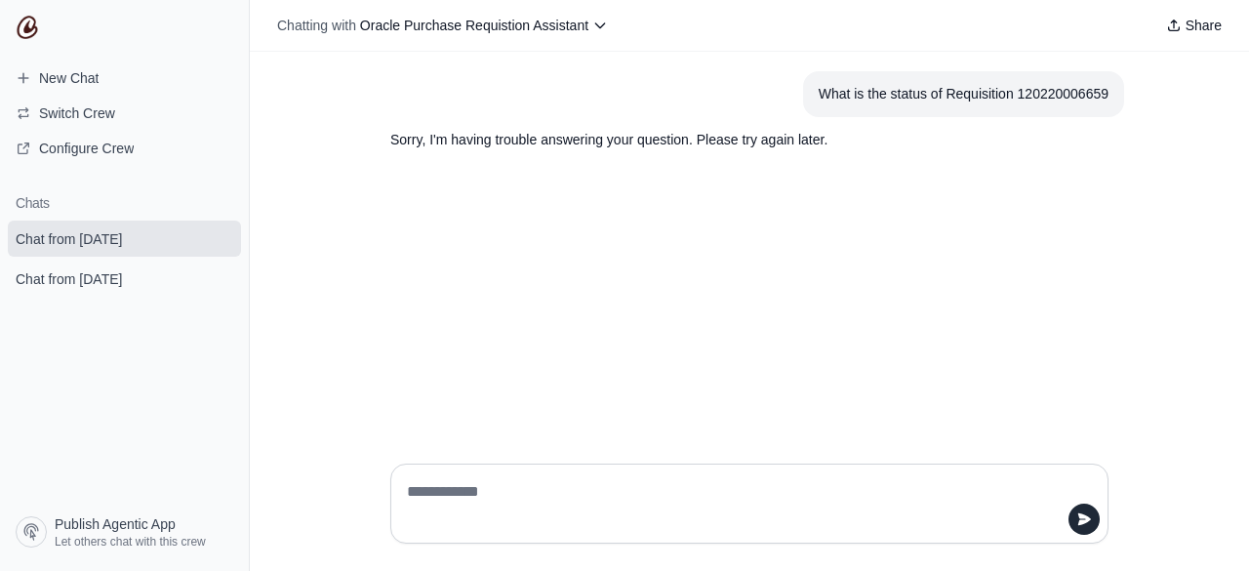 Image resolution: width=1249 pixels, height=571 pixels. I want to click on span: Oracle Purchase Requistion Assistant, so click(474, 25).